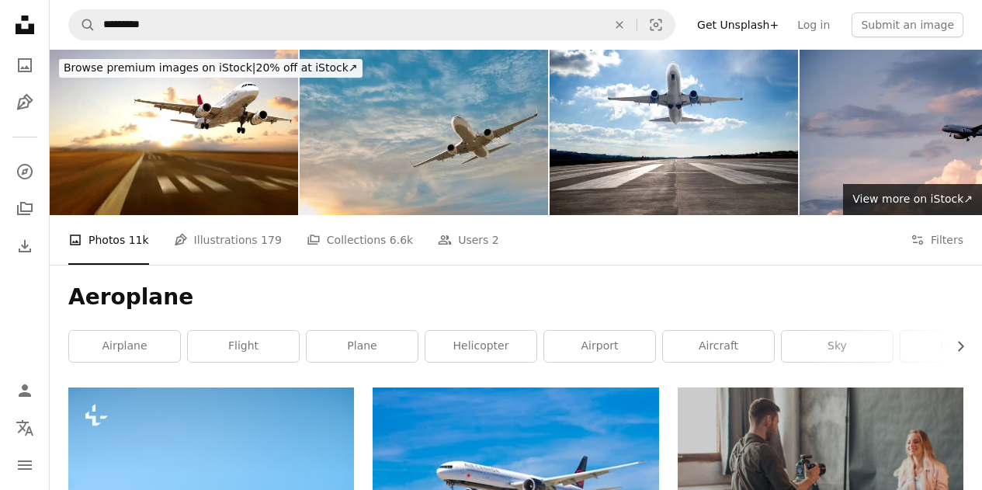 The image size is (982, 490). I want to click on a: Explore, so click(25, 171).